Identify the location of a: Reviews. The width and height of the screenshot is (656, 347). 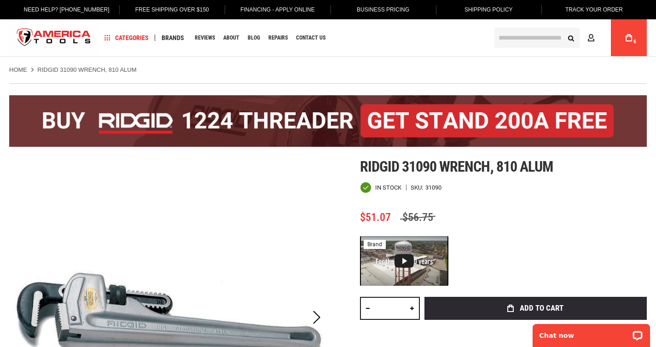
(205, 38).